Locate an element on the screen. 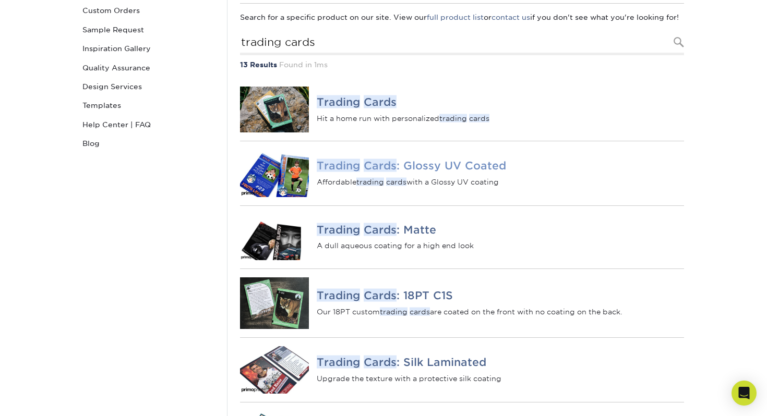 This screenshot has width=767, height=416. a: Design Services is located at coordinates (149, 87).